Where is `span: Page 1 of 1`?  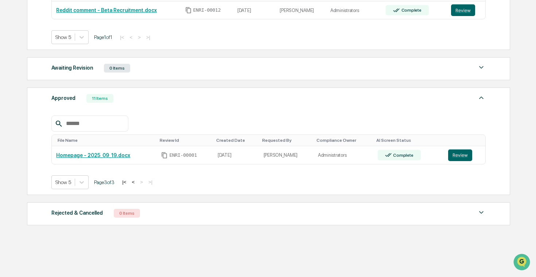 span: Page 1 of 1 is located at coordinates (103, 37).